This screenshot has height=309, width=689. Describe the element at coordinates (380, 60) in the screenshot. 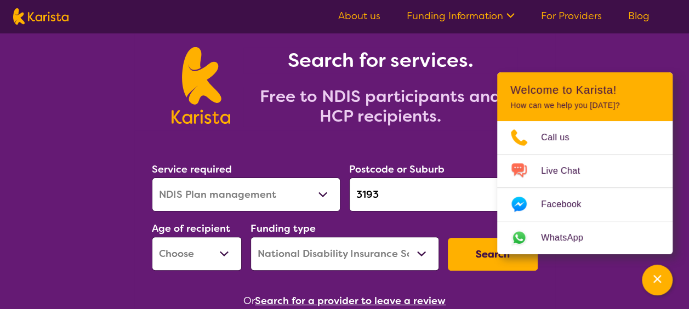

I see `h1: Search for services.` at that location.